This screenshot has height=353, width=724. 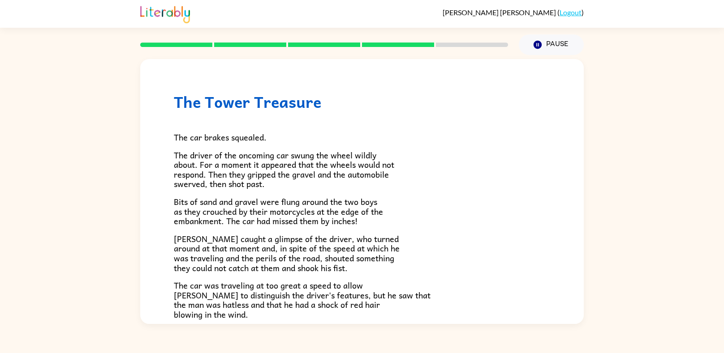 I want to click on span: The car brakes squealed., so click(x=220, y=137).